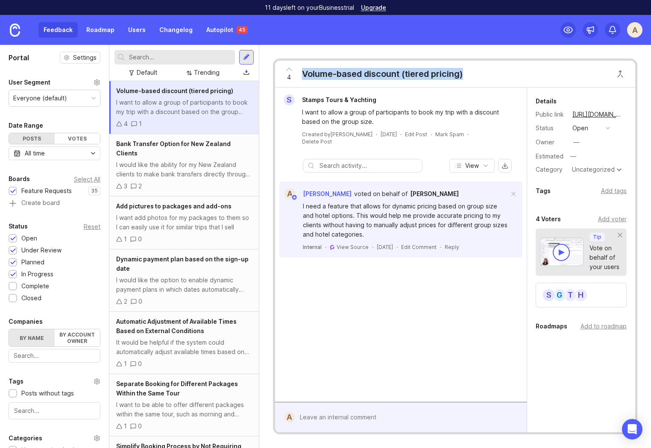 The image size is (651, 448). Describe the element at coordinates (472, 166) in the screenshot. I see `button: View` at that location.